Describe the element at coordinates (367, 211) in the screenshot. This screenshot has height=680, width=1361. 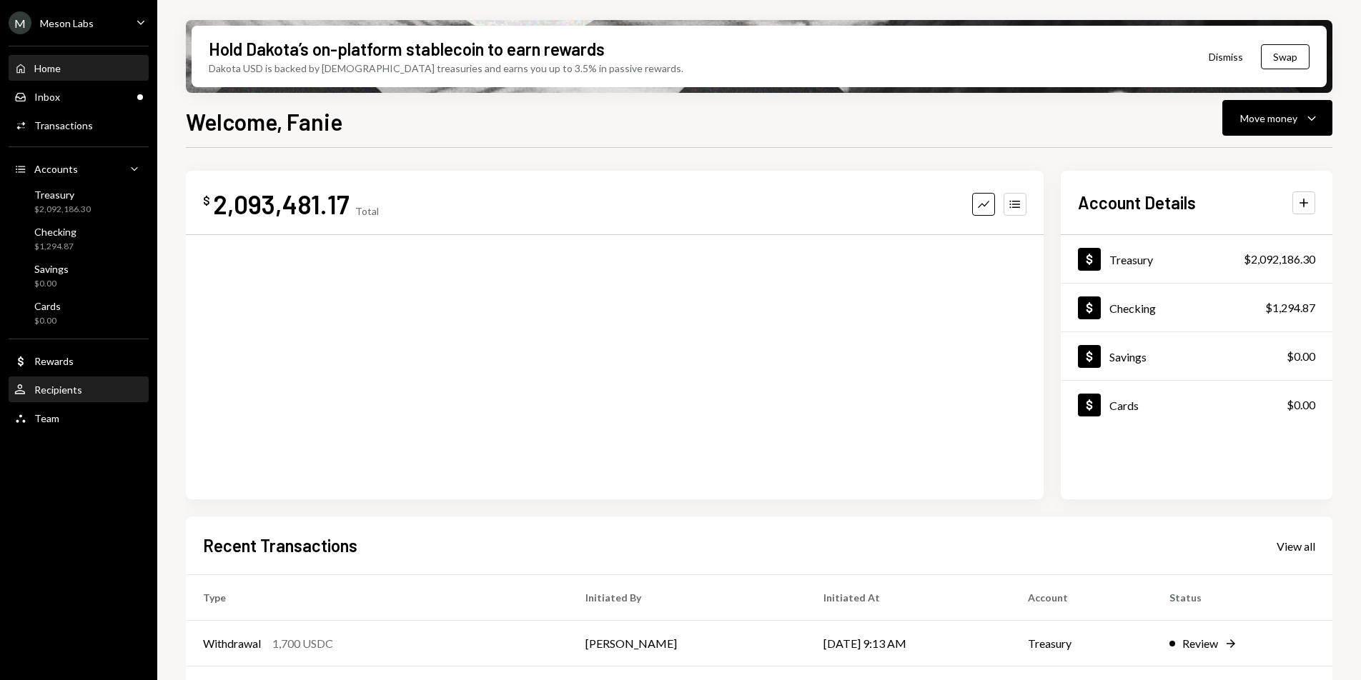
I see `div: Total` at that location.